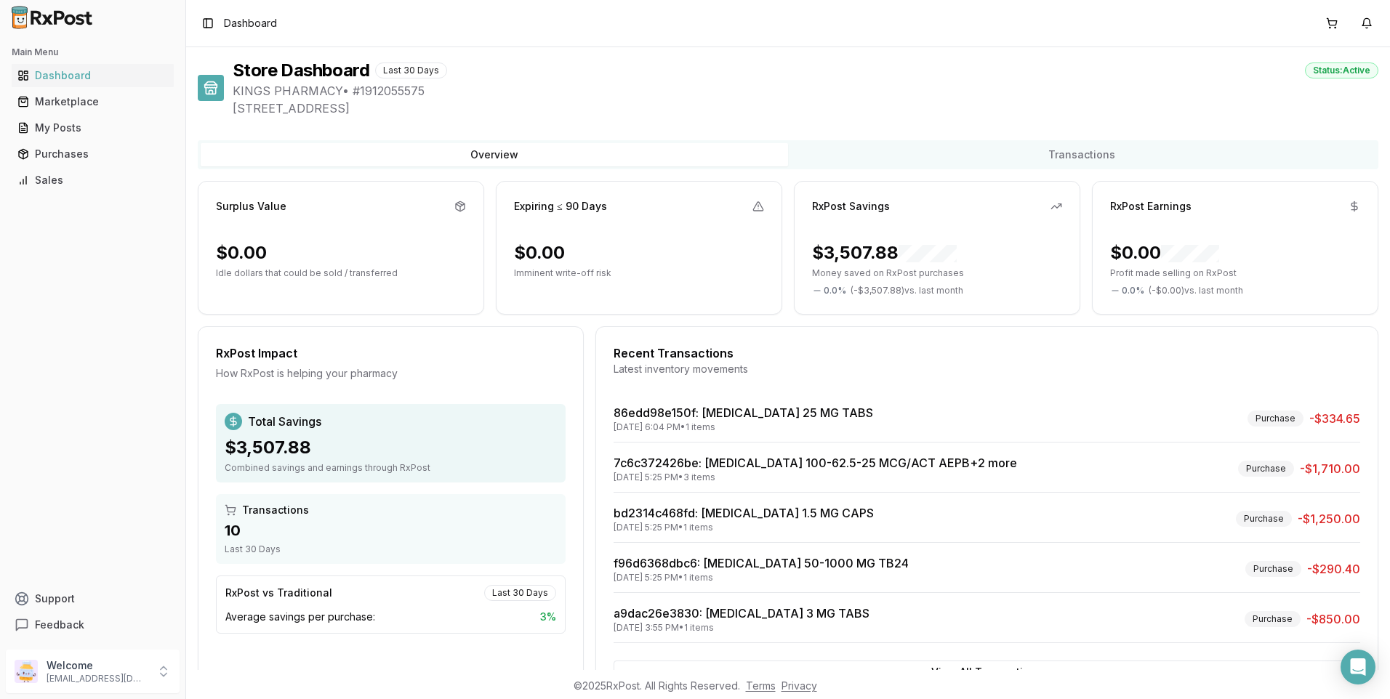  What do you see at coordinates (92, 128) in the screenshot?
I see `button: My Posts` at bounding box center [92, 128].